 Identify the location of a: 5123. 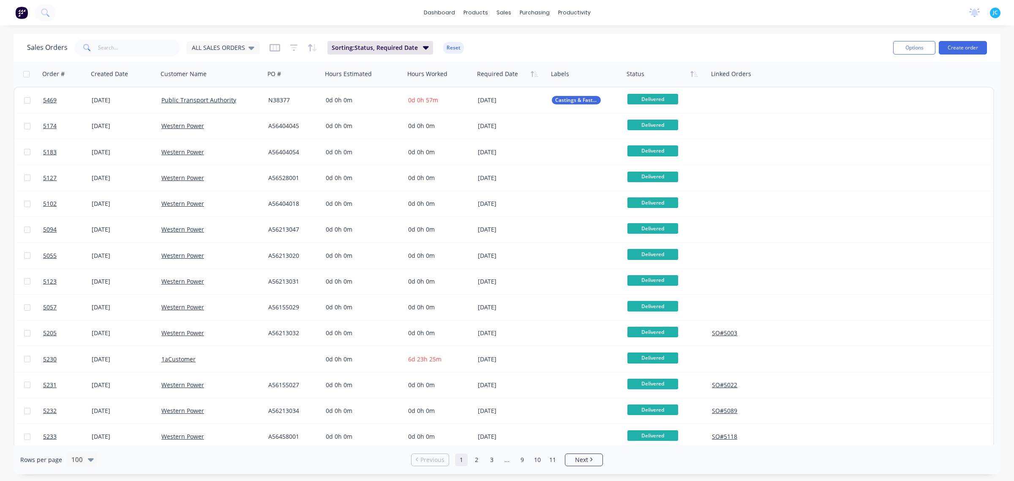
(67, 281).